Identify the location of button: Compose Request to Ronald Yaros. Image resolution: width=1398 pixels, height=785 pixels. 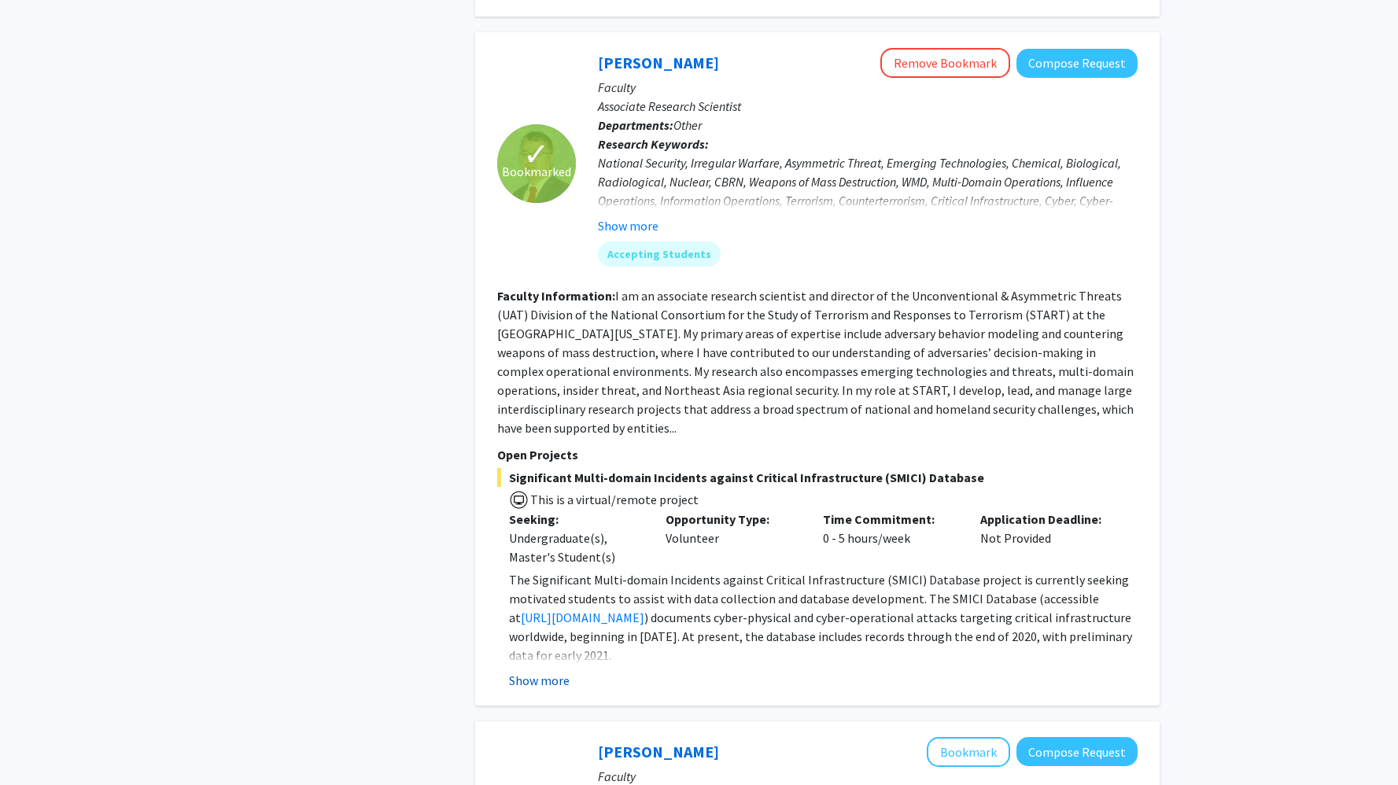
(1077, 752).